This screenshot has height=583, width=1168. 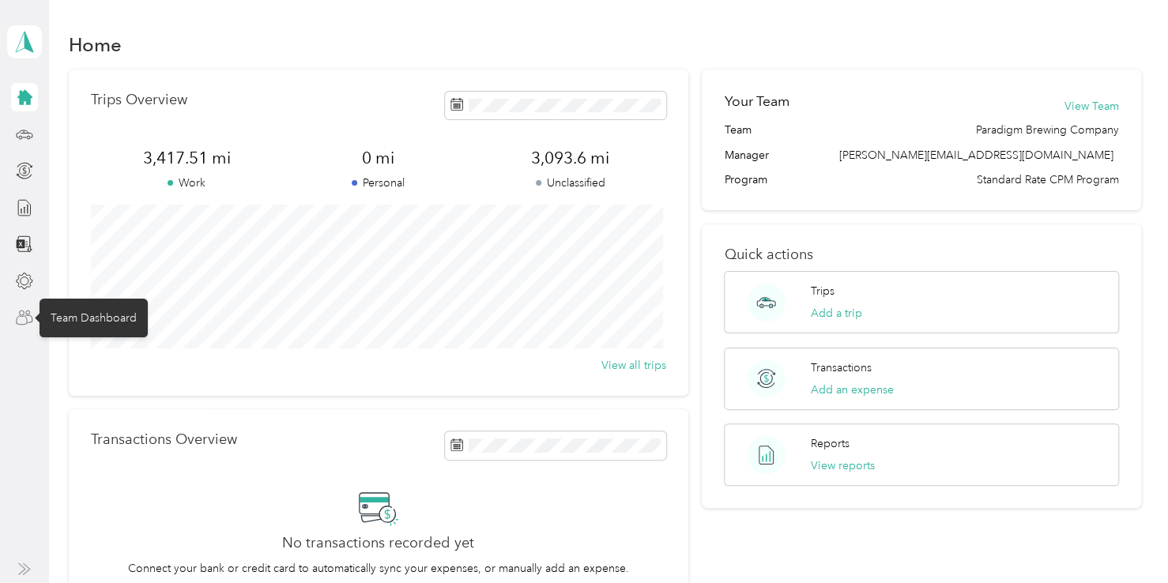 I want to click on span: Team, so click(x=737, y=130).